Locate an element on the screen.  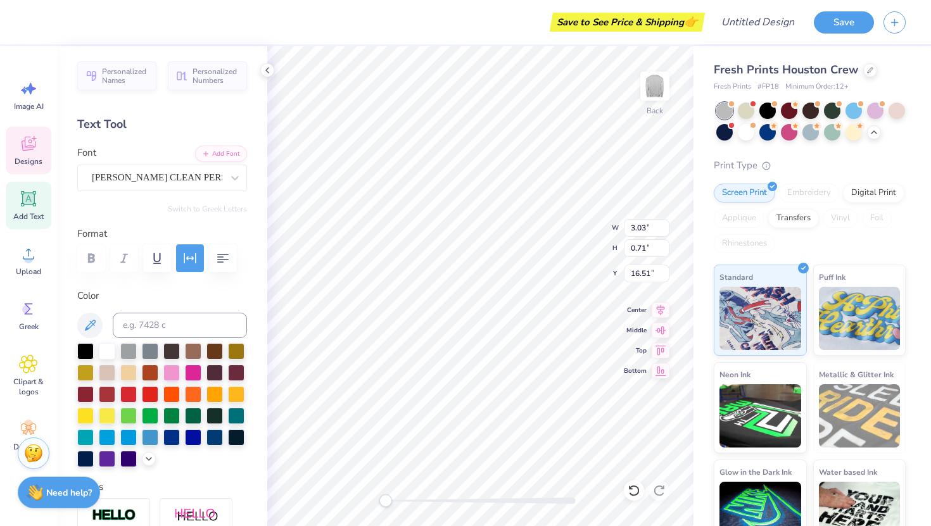
span: Standard is located at coordinates (736, 277).